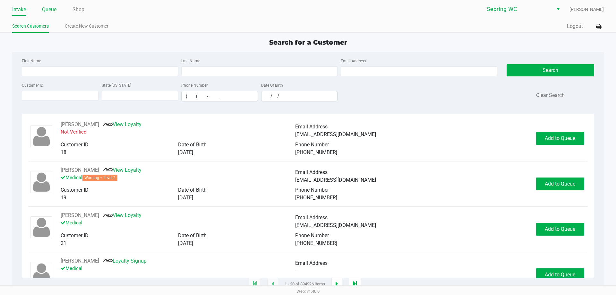 The width and height of the screenshot is (616, 295). Describe the element at coordinates (32, 85) in the screenshot. I see `label: Customer ID` at that location.